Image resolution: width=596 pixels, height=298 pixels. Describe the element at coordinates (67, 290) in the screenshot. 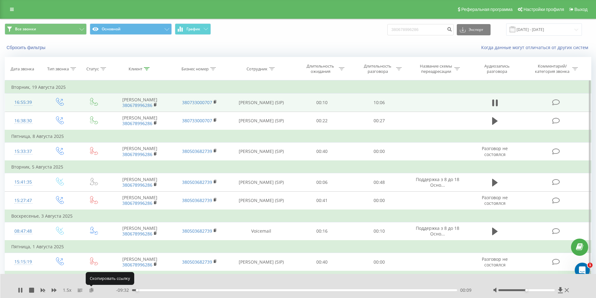

I see `span: 1.5 x` at that location.